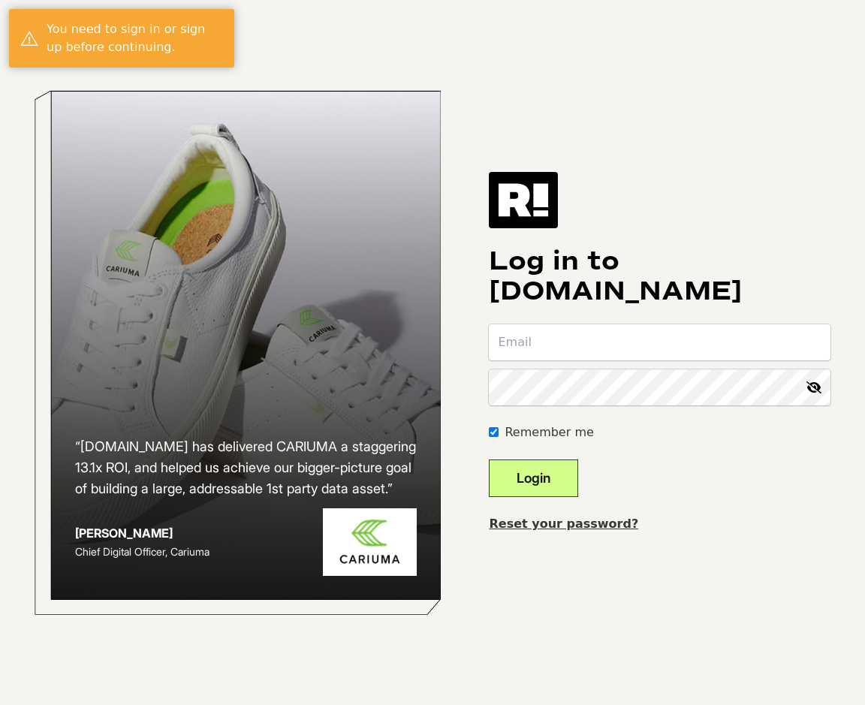 Image resolution: width=865 pixels, height=705 pixels. Describe the element at coordinates (134, 38) in the screenshot. I see `div: You need to sign in or sign up before continuing.` at that location.